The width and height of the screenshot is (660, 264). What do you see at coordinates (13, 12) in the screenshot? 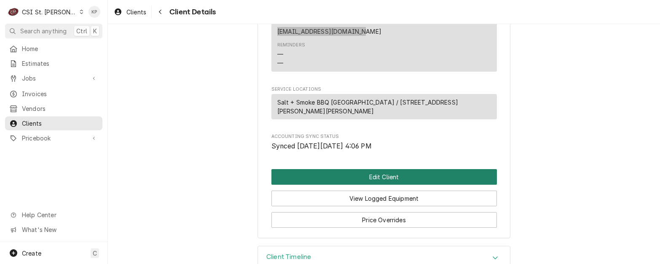
I see `div: C` at bounding box center [13, 12].